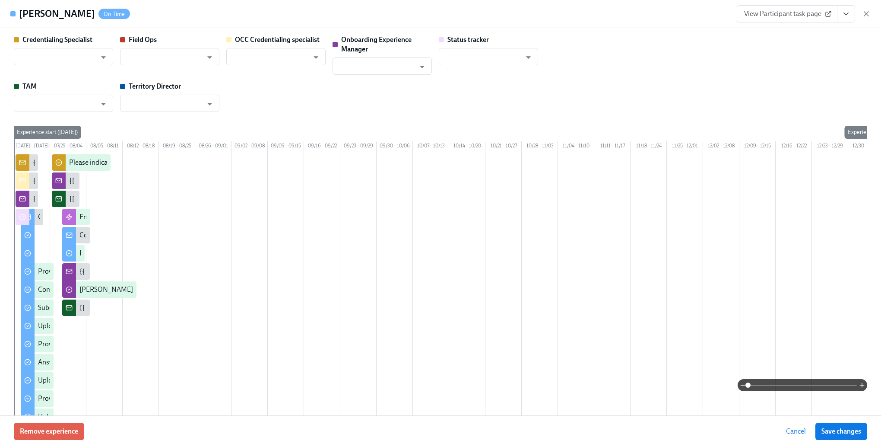 This screenshot has height=447, width=881. What do you see at coordinates (794, 147) in the screenshot?
I see `div: 12/16 – 12/22` at bounding box center [794, 147].